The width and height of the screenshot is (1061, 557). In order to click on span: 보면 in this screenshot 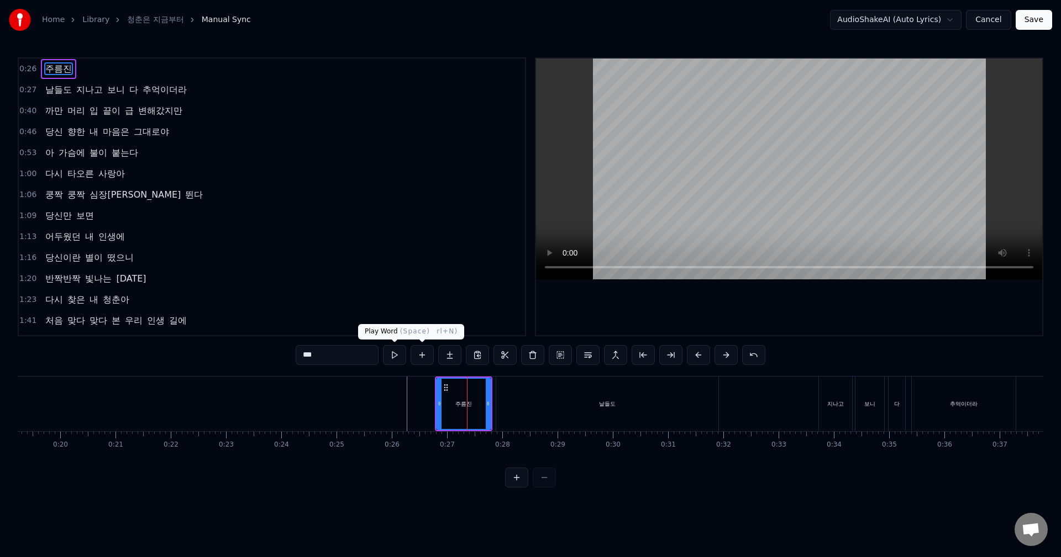, I will do `click(85, 215)`.